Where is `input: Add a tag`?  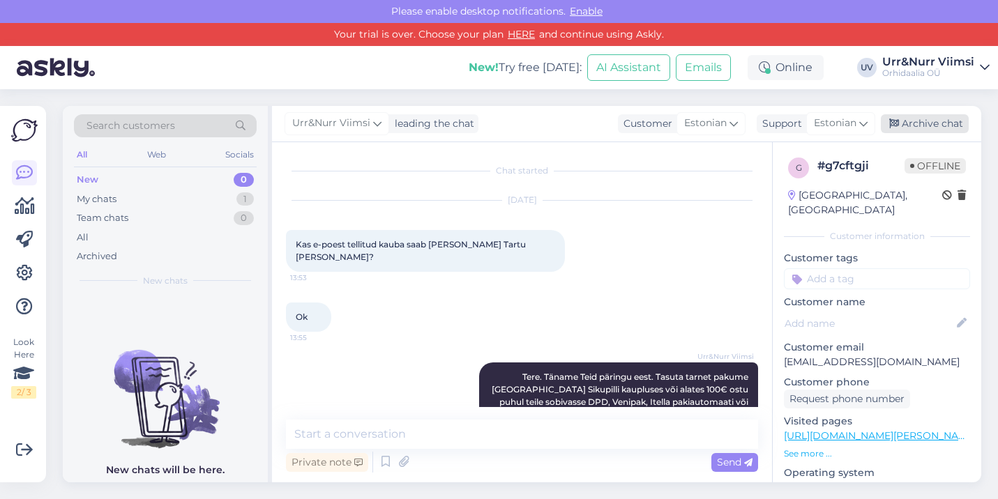
input: Add a tag is located at coordinates (876, 279).